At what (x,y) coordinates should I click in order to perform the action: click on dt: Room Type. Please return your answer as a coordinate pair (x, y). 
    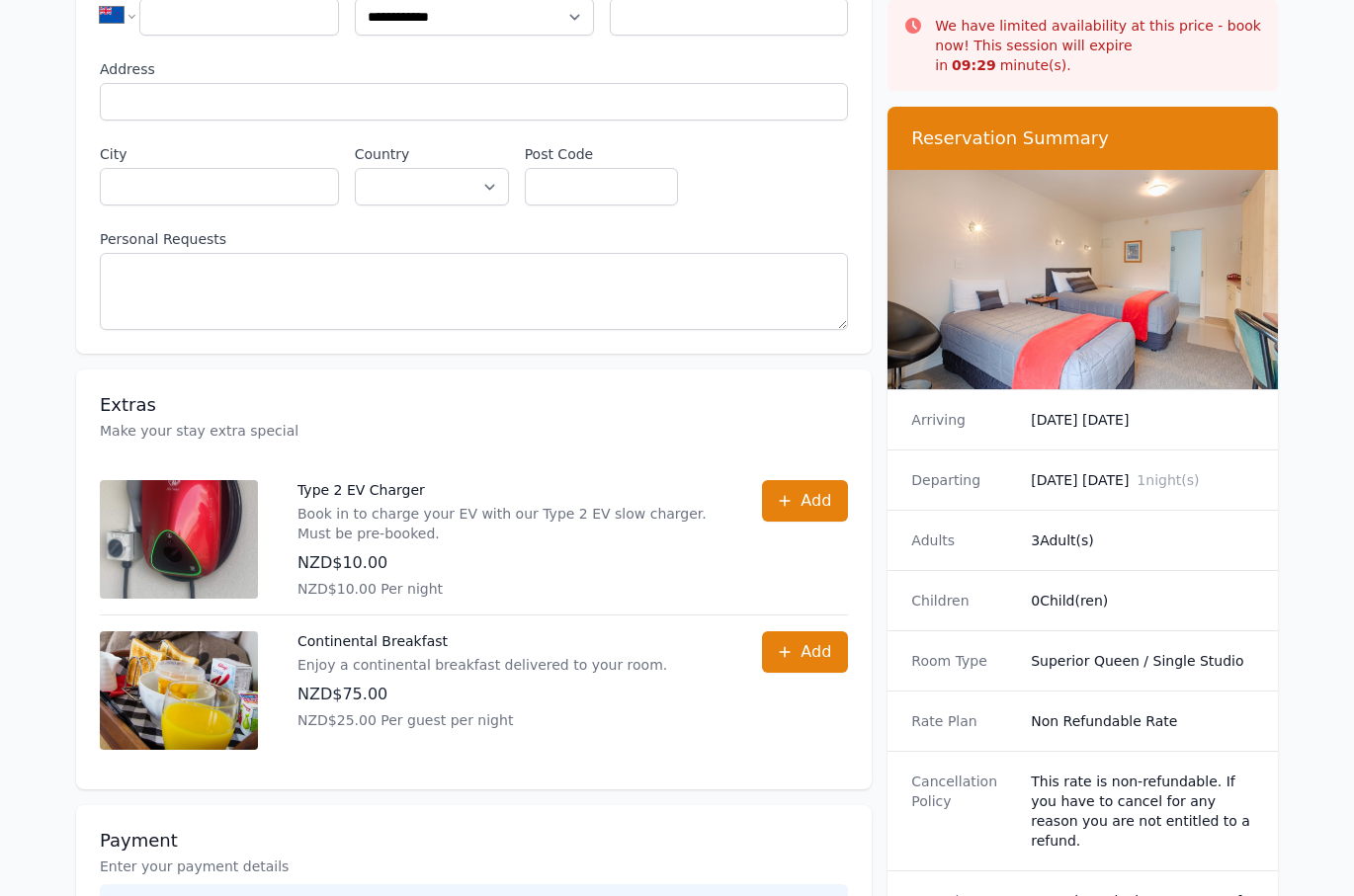
    Looking at the image, I should click on (963, 662).